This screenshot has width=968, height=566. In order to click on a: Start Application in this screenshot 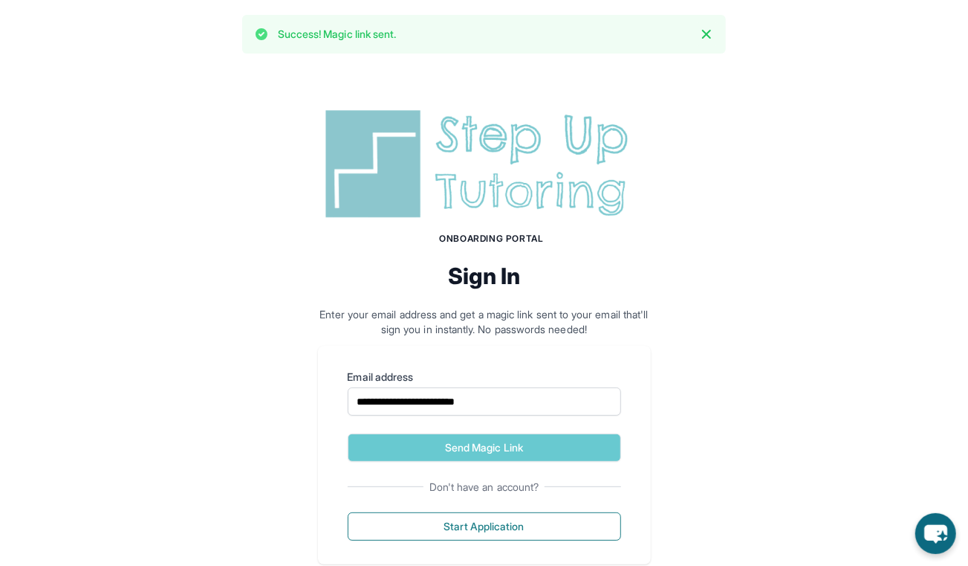, I will do `click(485, 526)`.